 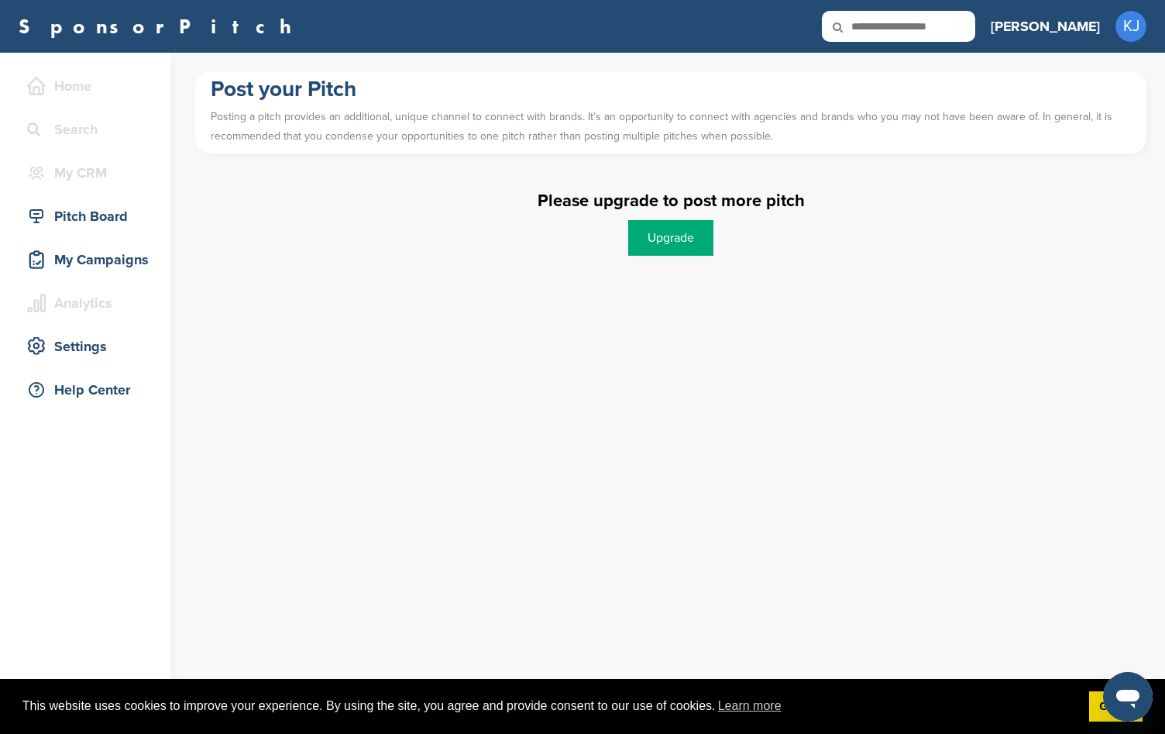 I want to click on a: SponsorPitch, so click(x=160, y=26).